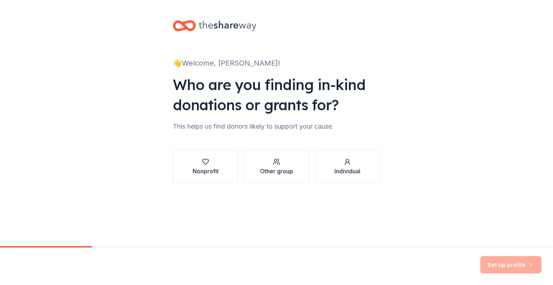 The height and width of the screenshot is (285, 553). Describe the element at coordinates (348, 167) in the screenshot. I see `button: Individual` at that location.